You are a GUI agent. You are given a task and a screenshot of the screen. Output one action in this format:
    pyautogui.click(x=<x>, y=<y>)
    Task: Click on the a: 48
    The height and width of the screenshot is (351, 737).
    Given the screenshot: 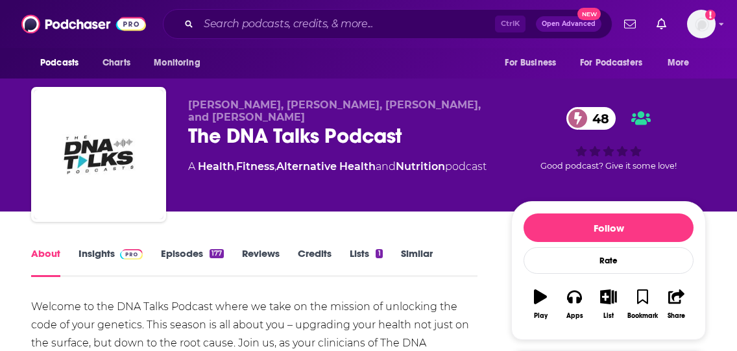 What is the action you would take?
    pyautogui.click(x=591, y=118)
    